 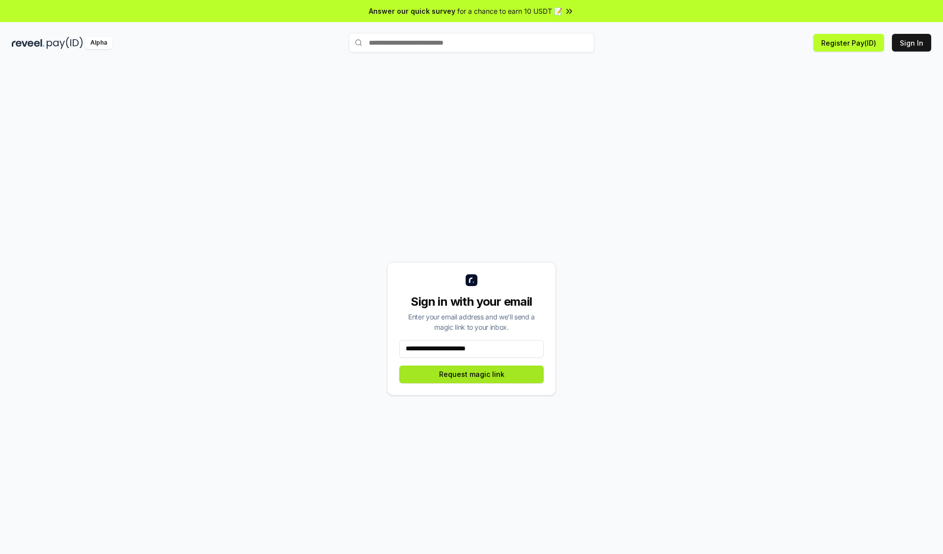 I want to click on img: pay_id, so click(x=65, y=43).